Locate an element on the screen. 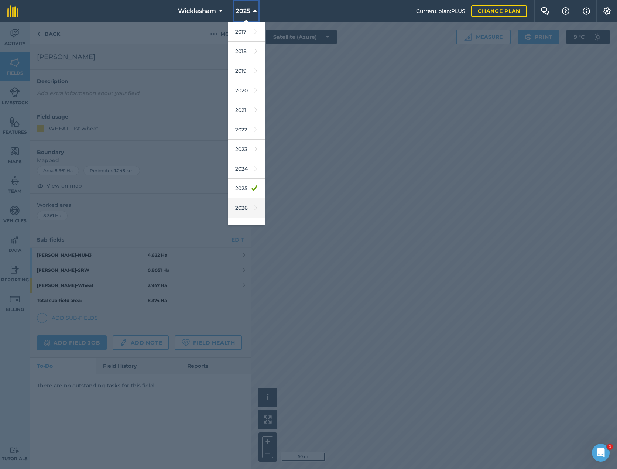 This screenshot has width=617, height=469. a: 2021 is located at coordinates (246, 110).